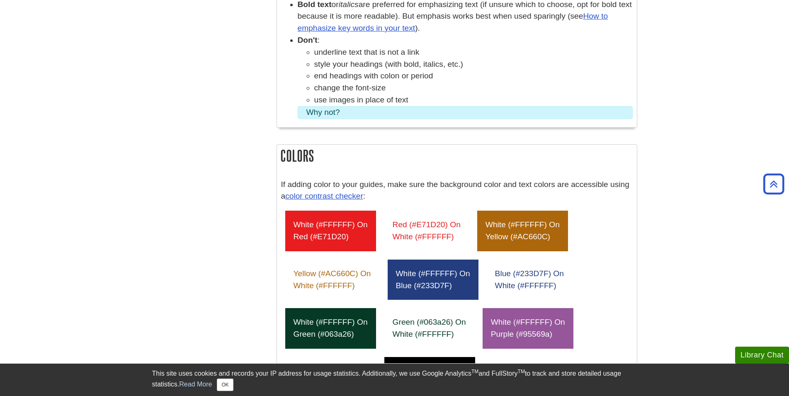 Image resolution: width=789 pixels, height=396 pixels. Describe the element at coordinates (474, 88) in the screenshot. I see `li: change the font-size` at that location.